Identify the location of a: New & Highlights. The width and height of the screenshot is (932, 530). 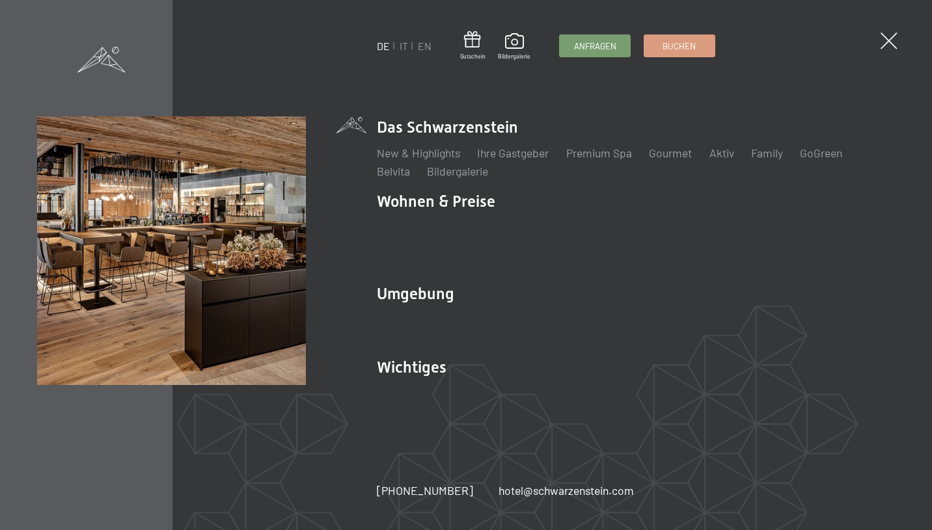
(418, 153).